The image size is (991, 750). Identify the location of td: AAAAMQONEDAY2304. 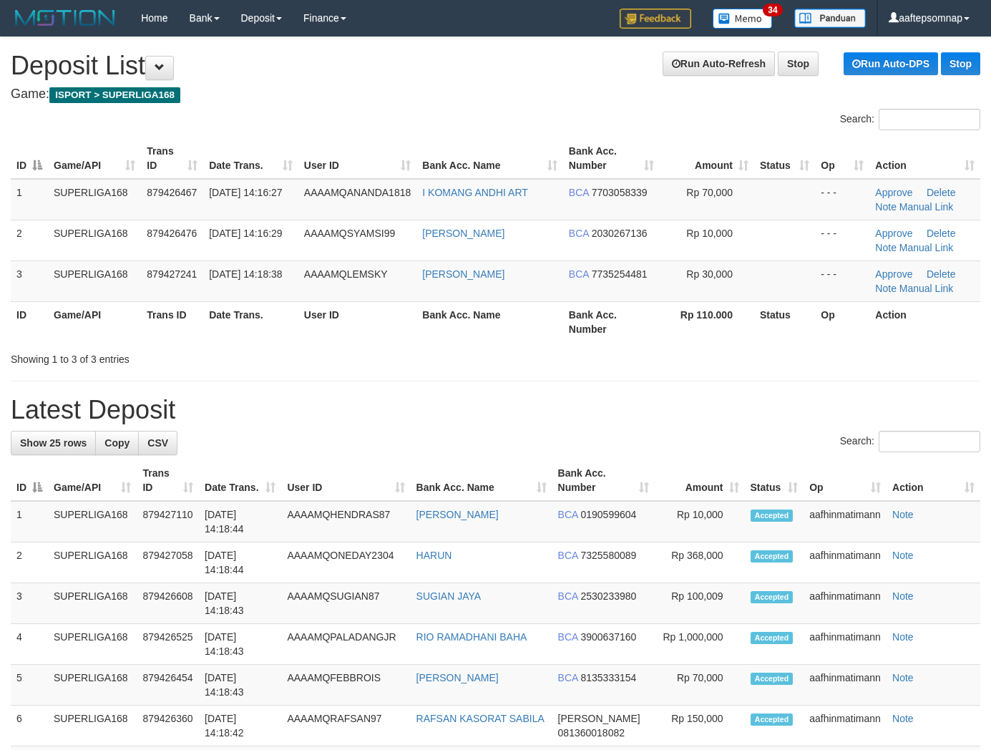
(346, 563).